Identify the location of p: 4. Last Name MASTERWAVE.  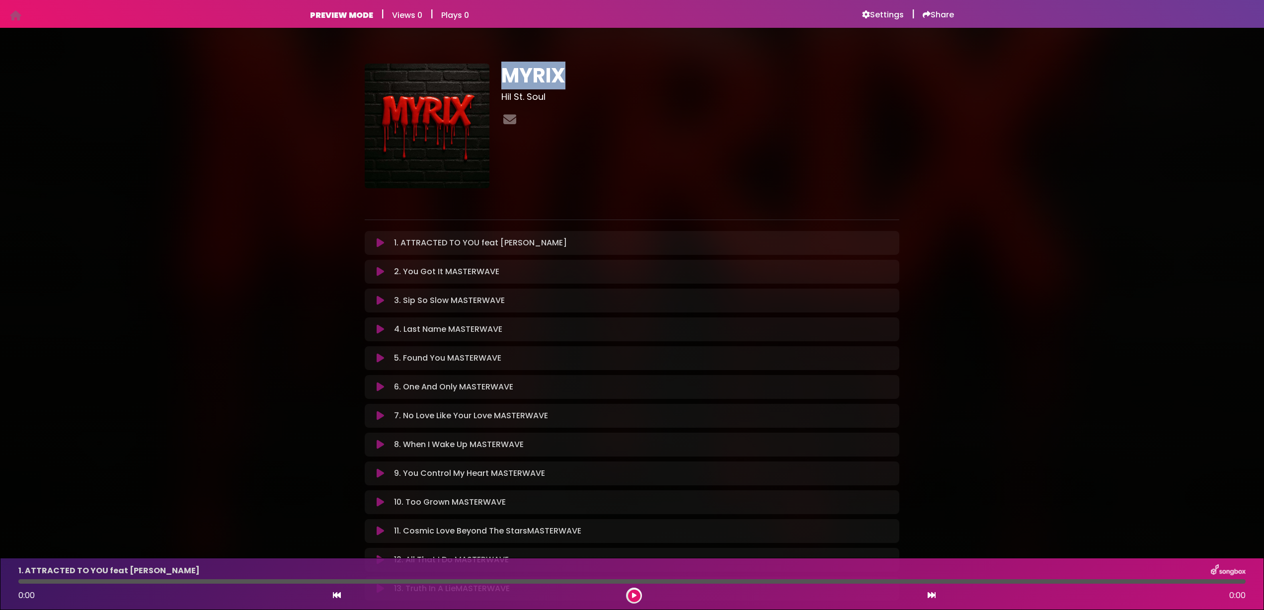
(448, 329).